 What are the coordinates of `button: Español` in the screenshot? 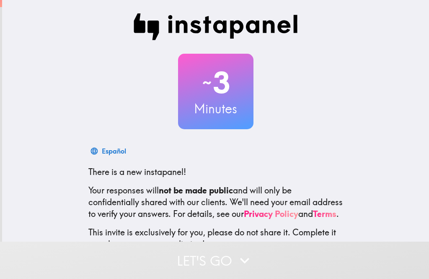 It's located at (109, 151).